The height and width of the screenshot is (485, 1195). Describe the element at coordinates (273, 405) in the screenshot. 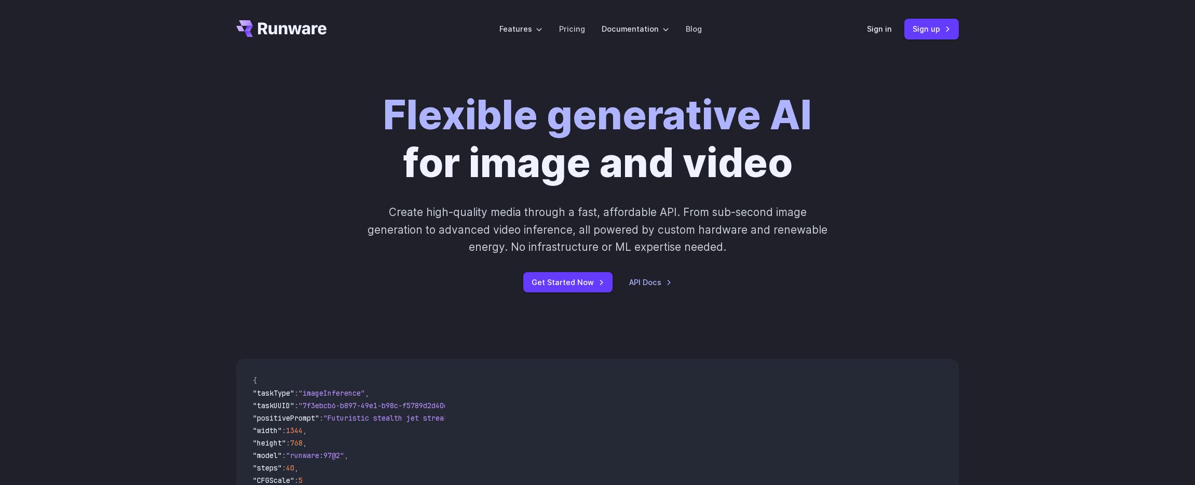

I see `span: "taskUUID"` at that location.